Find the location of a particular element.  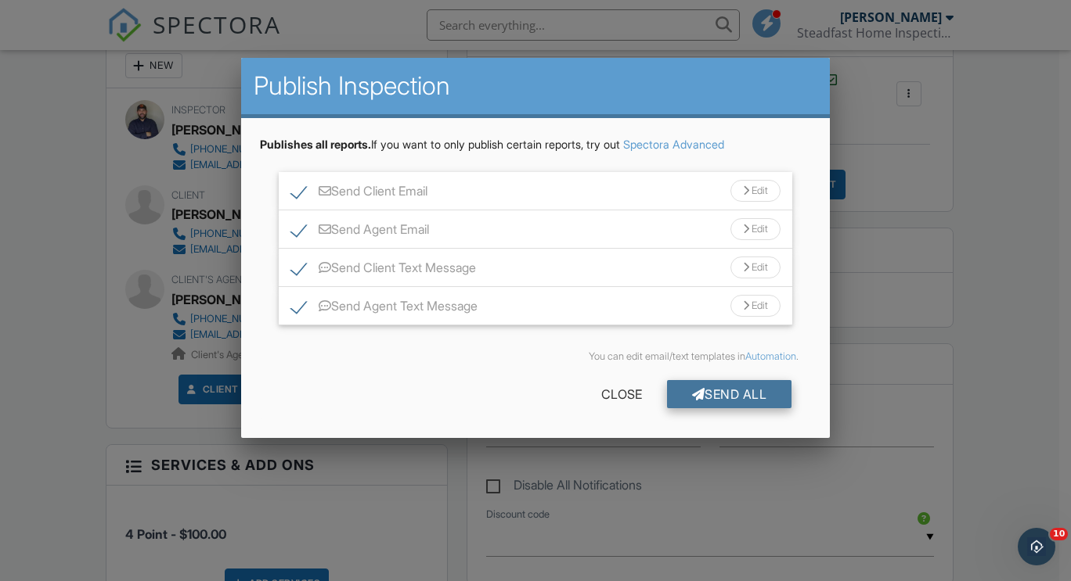

label: Send Client Text Message is located at coordinates (383, 270).